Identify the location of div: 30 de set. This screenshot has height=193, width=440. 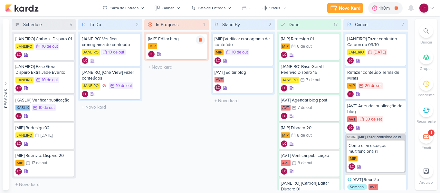
(374, 119).